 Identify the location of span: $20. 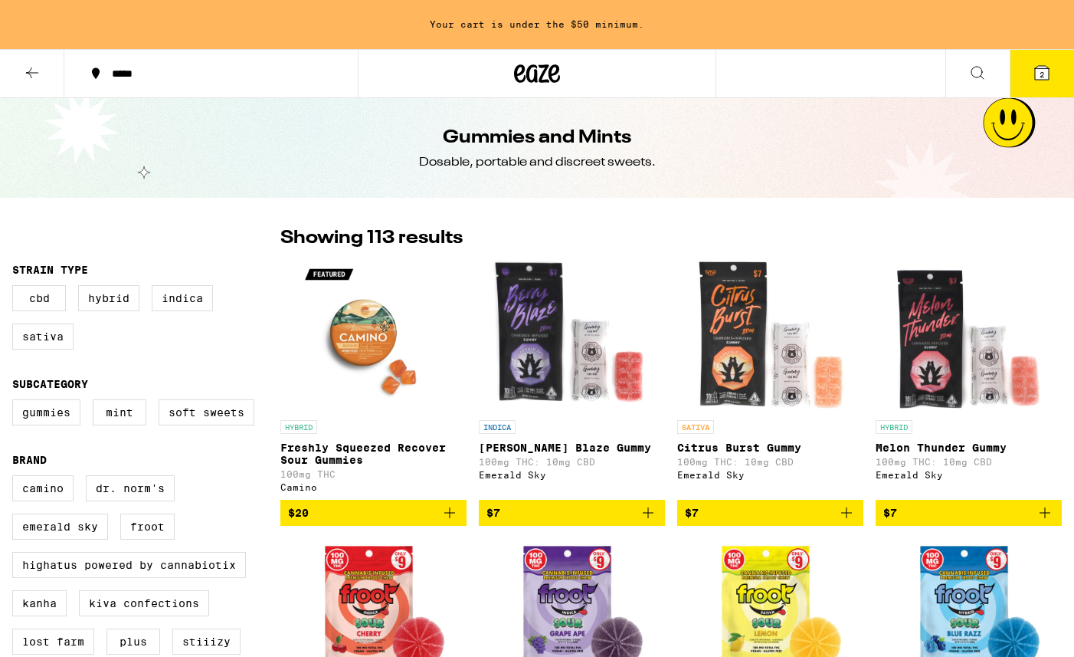
(298, 513).